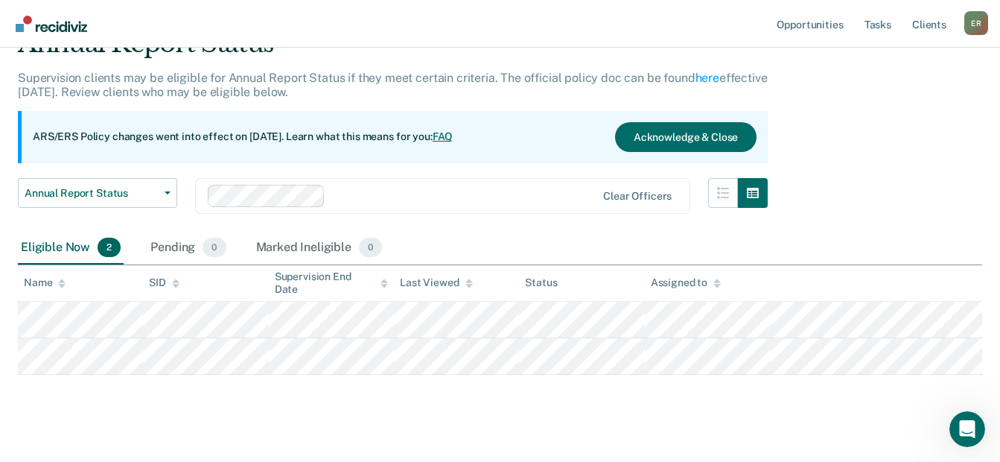  I want to click on div: Eligible Now2, so click(71, 248).